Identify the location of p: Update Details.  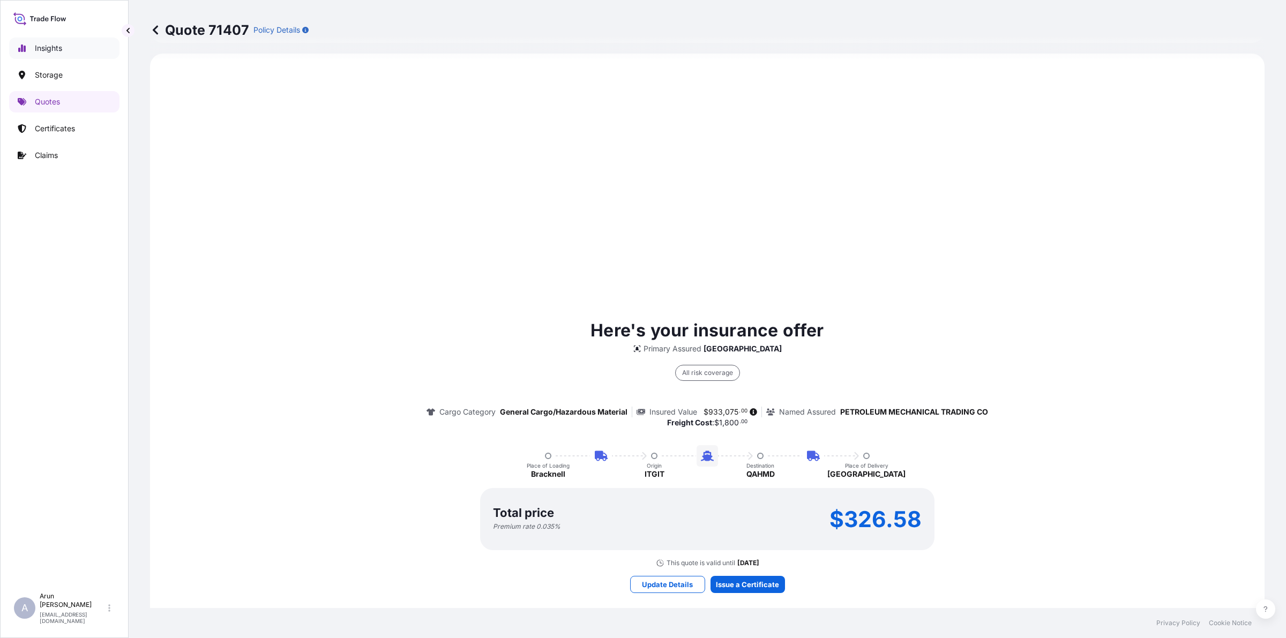
(667, 585).